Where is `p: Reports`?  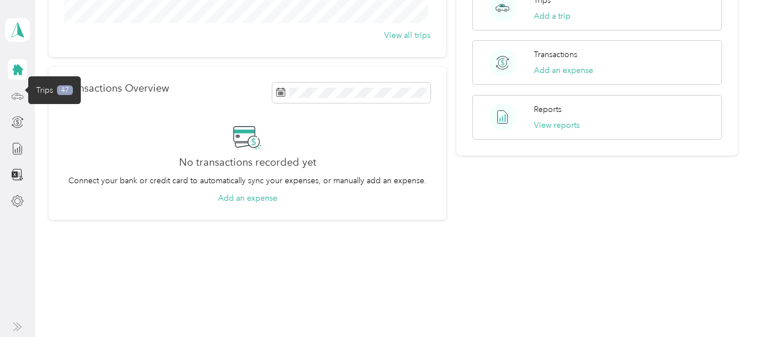 p: Reports is located at coordinates (548, 109).